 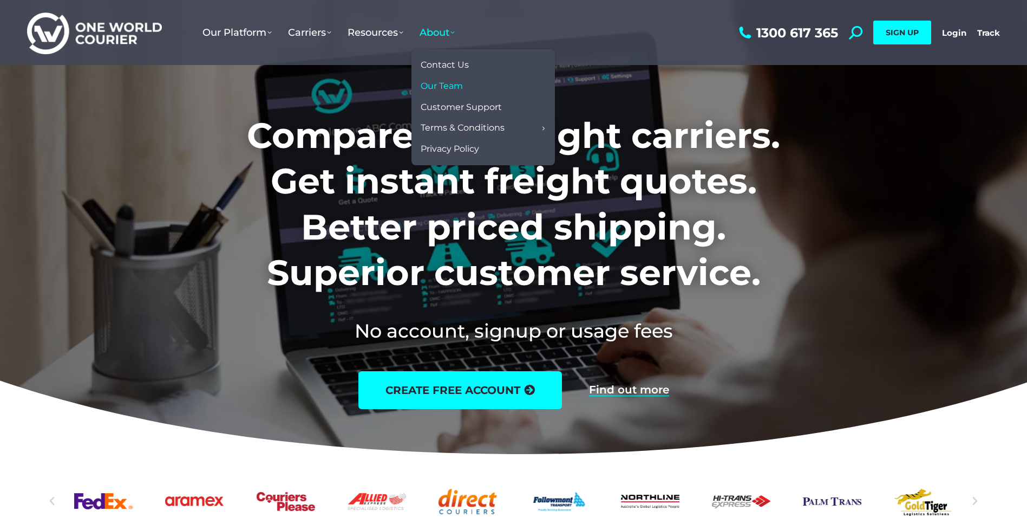 What do you see at coordinates (513, 330) in the screenshot?
I see `h2: No account, signup or usage fees` at bounding box center [513, 330].